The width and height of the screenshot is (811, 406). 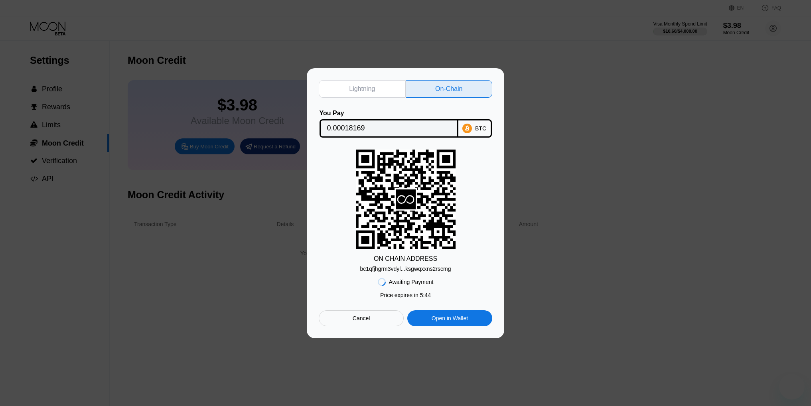 I want to click on div: Awaiting Payment, so click(x=411, y=282).